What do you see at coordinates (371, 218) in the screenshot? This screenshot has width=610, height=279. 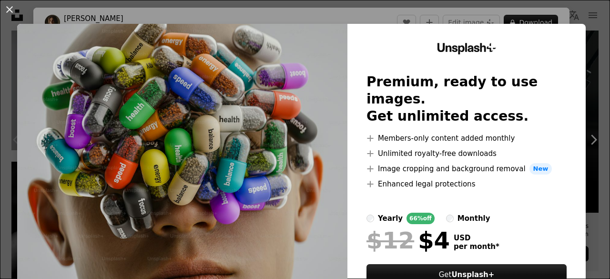 I see `input: yearly66%off` at bounding box center [371, 218].